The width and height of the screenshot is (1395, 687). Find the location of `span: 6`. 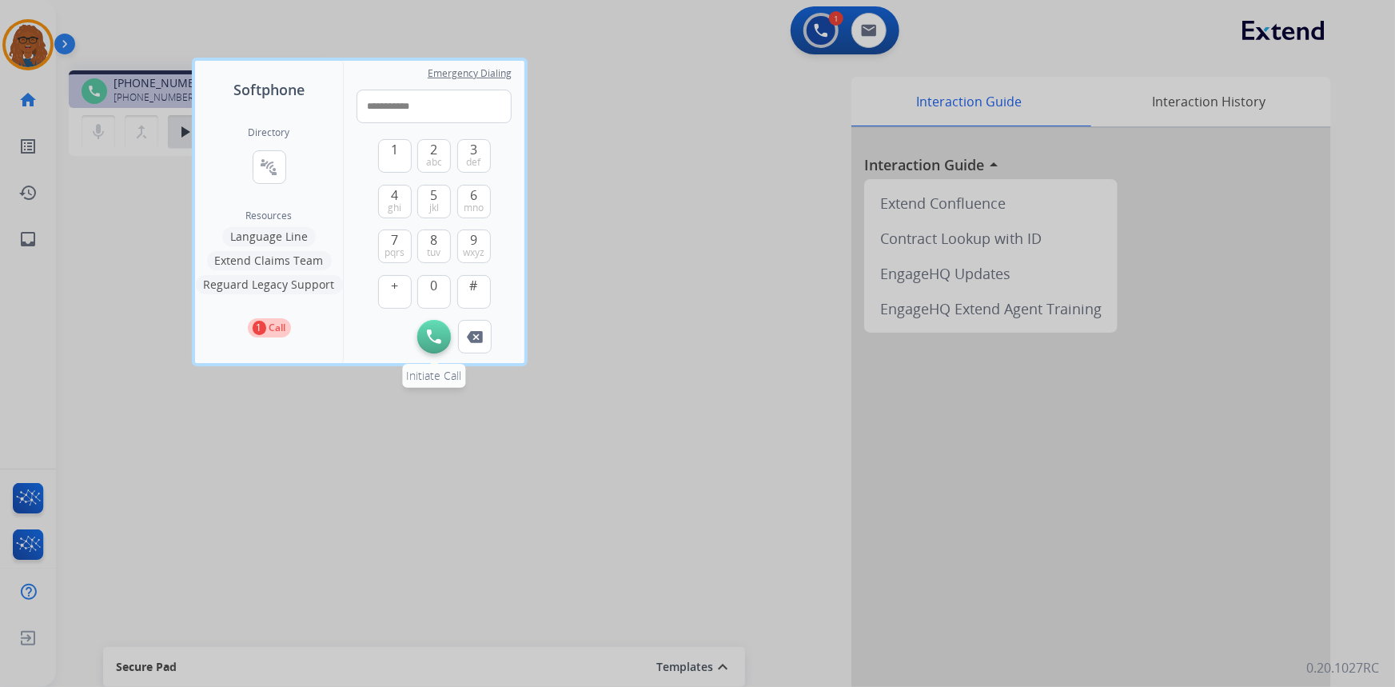

span: 6 is located at coordinates (473, 195).